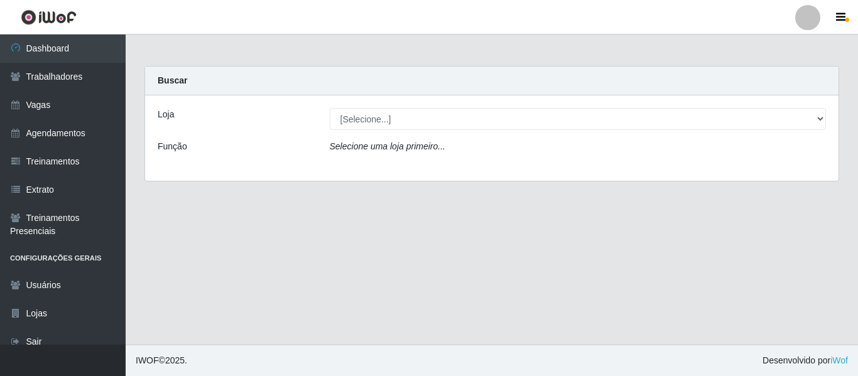 Image resolution: width=858 pixels, height=376 pixels. Describe the element at coordinates (147, 360) in the screenshot. I see `span: IWOF` at that location.